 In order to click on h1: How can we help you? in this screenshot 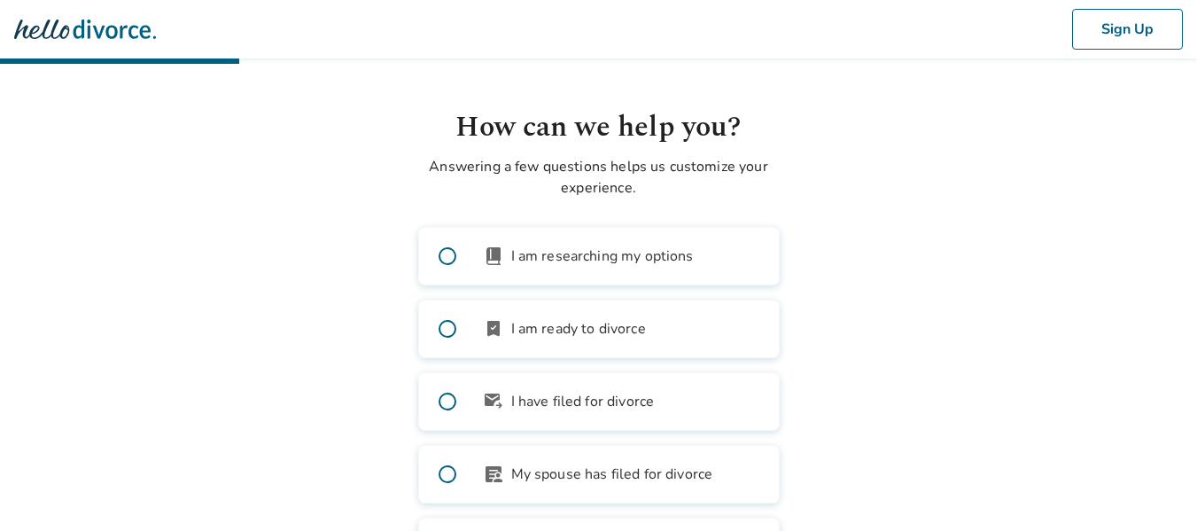, I will do `click(599, 128)`.